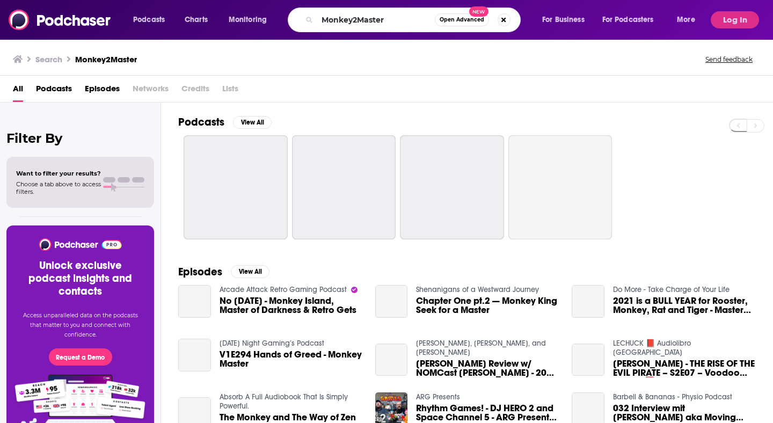  I want to click on a: Charts, so click(196, 20).